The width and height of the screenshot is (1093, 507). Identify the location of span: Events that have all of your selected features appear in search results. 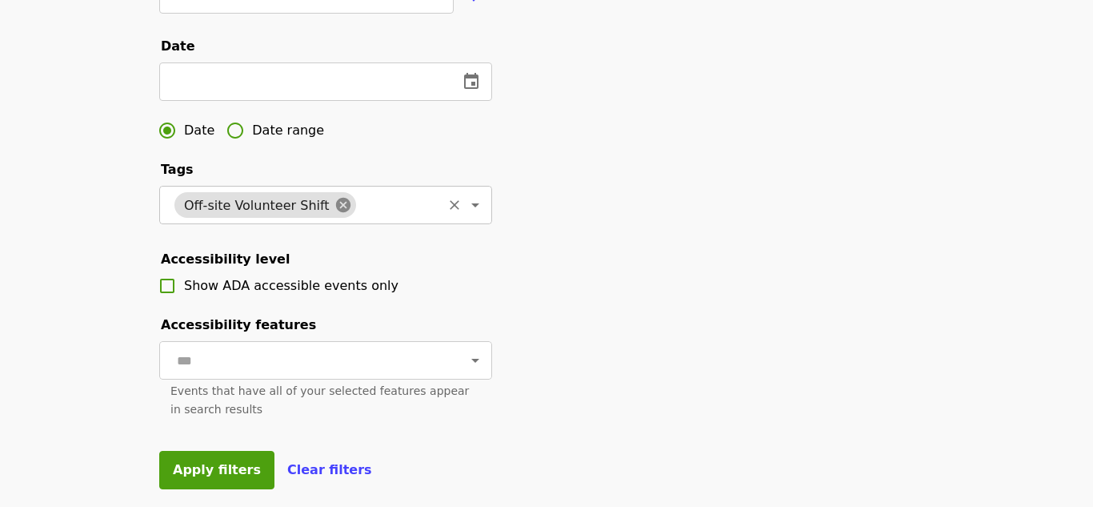
(319, 399).